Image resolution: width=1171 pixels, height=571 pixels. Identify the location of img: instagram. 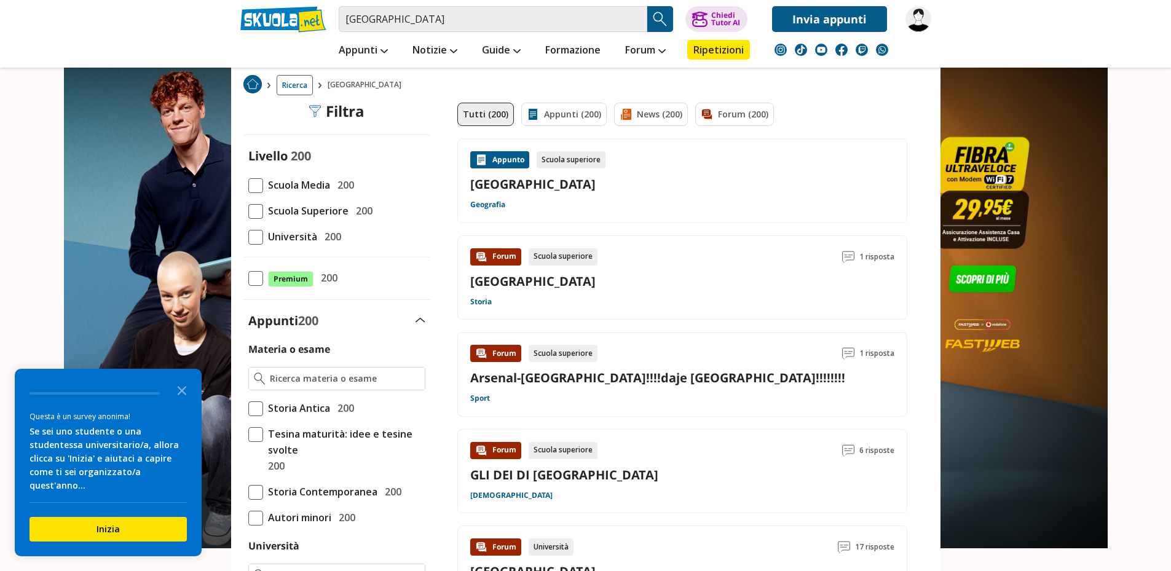
(781, 50).